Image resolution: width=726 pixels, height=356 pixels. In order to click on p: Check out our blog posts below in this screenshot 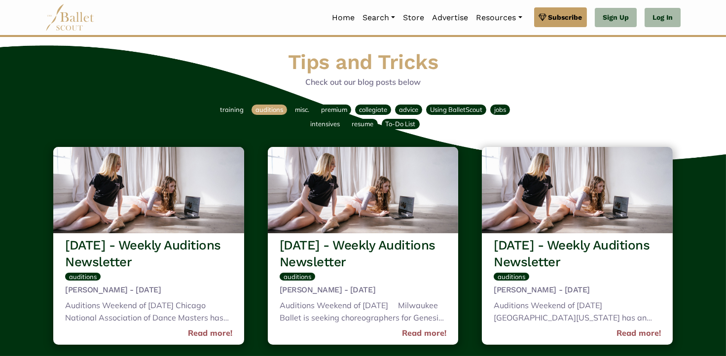, I will do `click(363, 82)`.